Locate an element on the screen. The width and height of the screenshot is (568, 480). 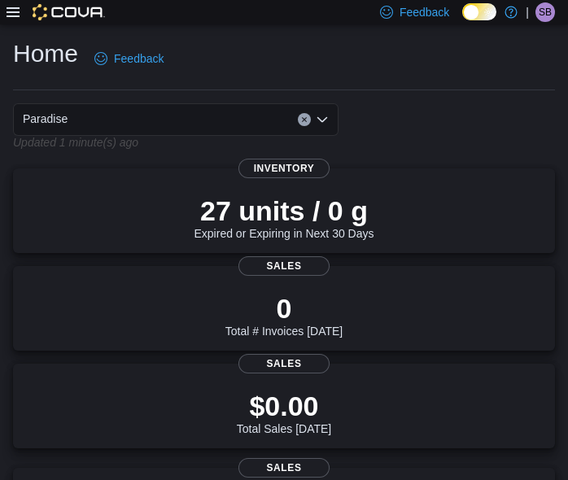
input: Dark Mode is located at coordinates (479, 11).